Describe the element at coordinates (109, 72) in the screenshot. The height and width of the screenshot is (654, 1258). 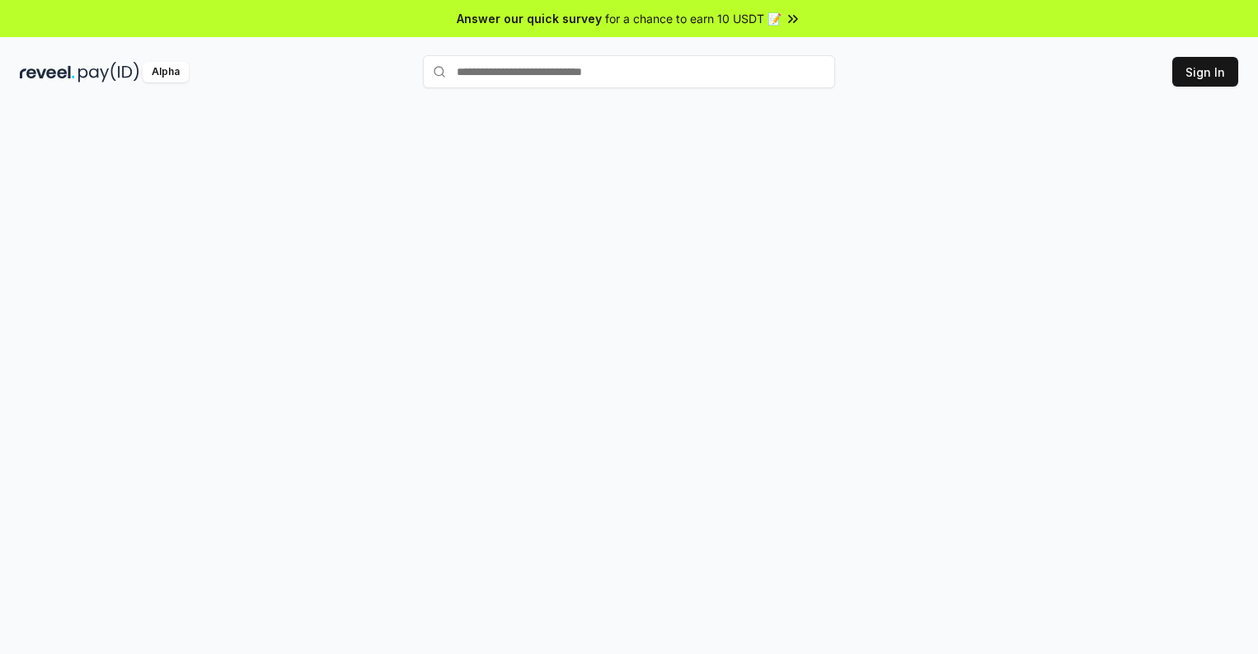
I see `img: pay_id` at that location.